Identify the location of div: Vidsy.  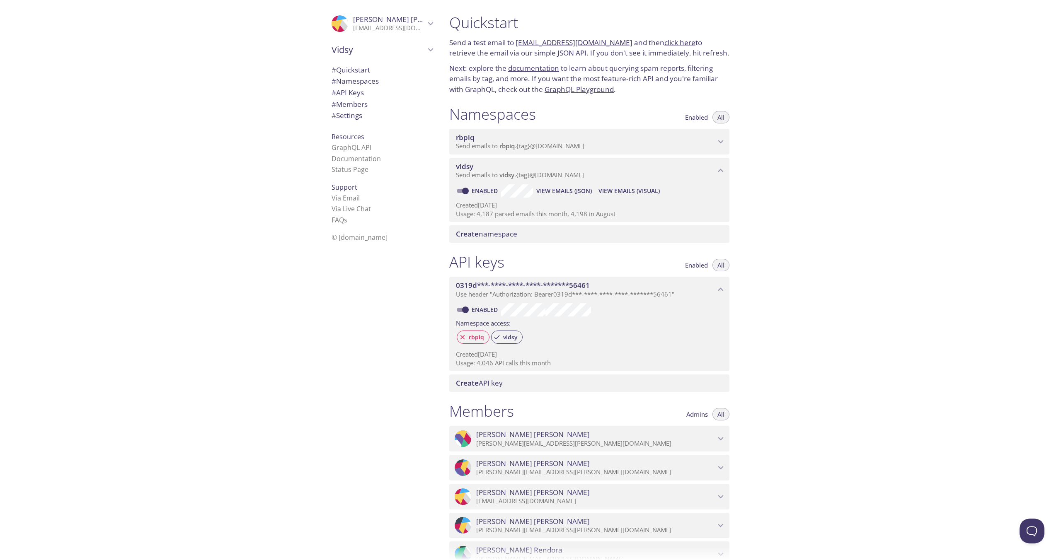
(382, 50).